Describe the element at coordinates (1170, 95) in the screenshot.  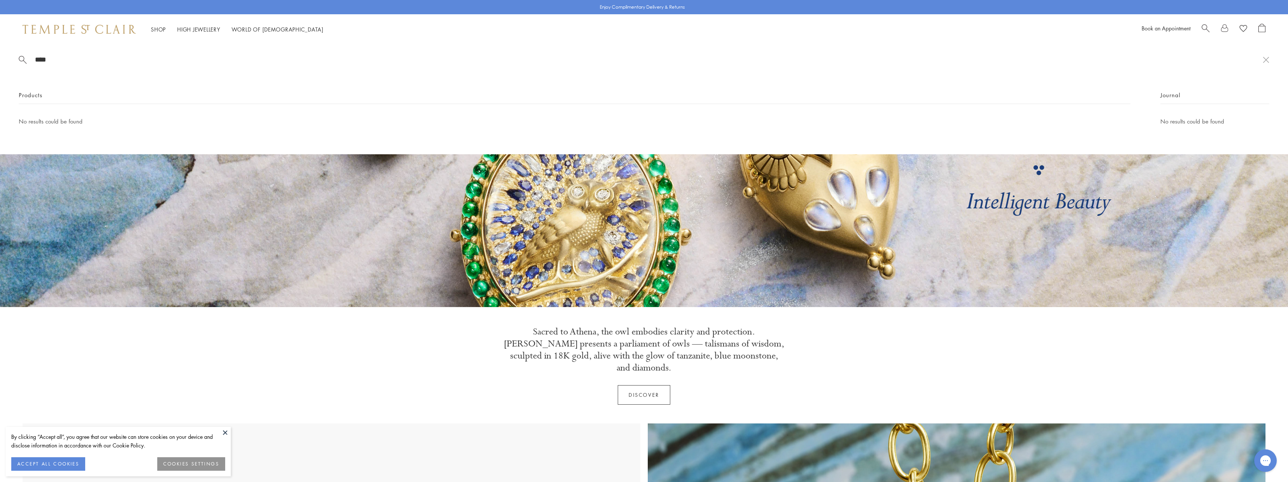
I see `span: Journal` at that location.